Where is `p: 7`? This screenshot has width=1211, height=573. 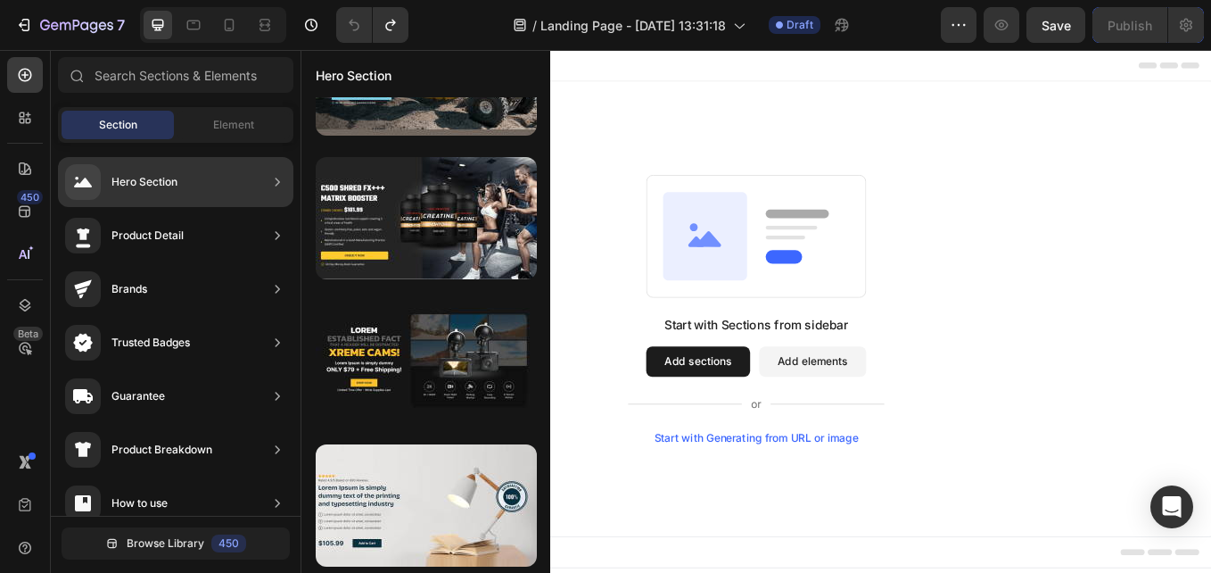
p: 7 is located at coordinates (120, 25).